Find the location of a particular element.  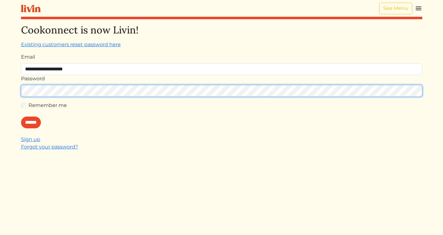

h2: Cookonnect is now Livin! is located at coordinates (222, 30).